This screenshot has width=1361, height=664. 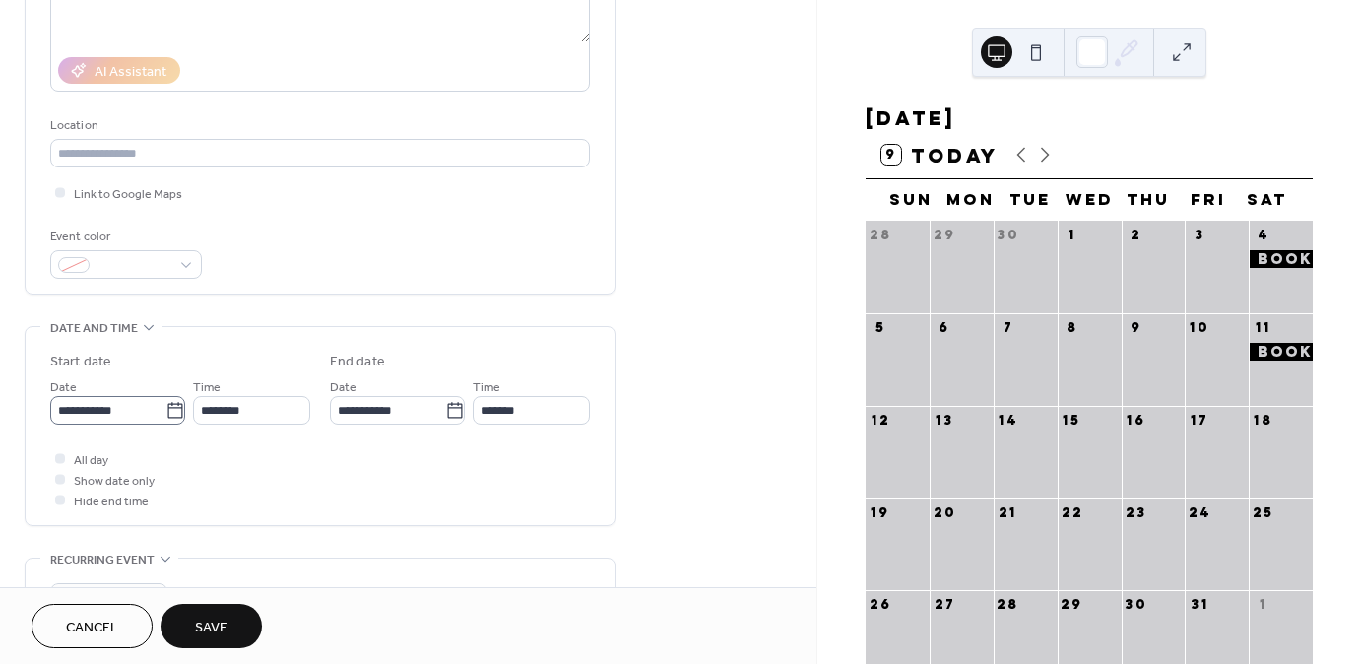 What do you see at coordinates (1007, 512) in the screenshot?
I see `div: 21` at bounding box center [1007, 512].